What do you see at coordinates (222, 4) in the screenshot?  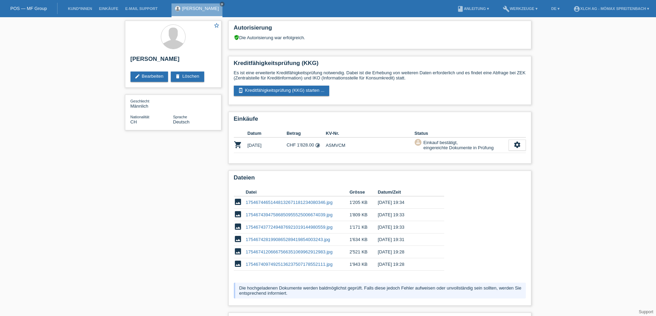 I see `a: close` at bounding box center [222, 4].